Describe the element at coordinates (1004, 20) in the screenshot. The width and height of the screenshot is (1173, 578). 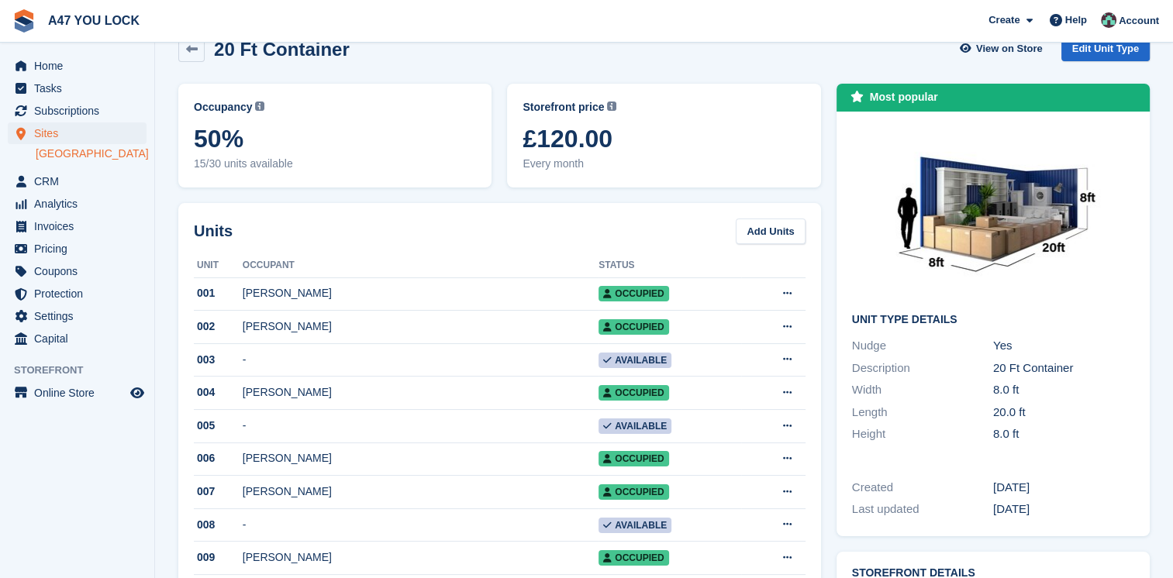
I see `span: Create` at that location.